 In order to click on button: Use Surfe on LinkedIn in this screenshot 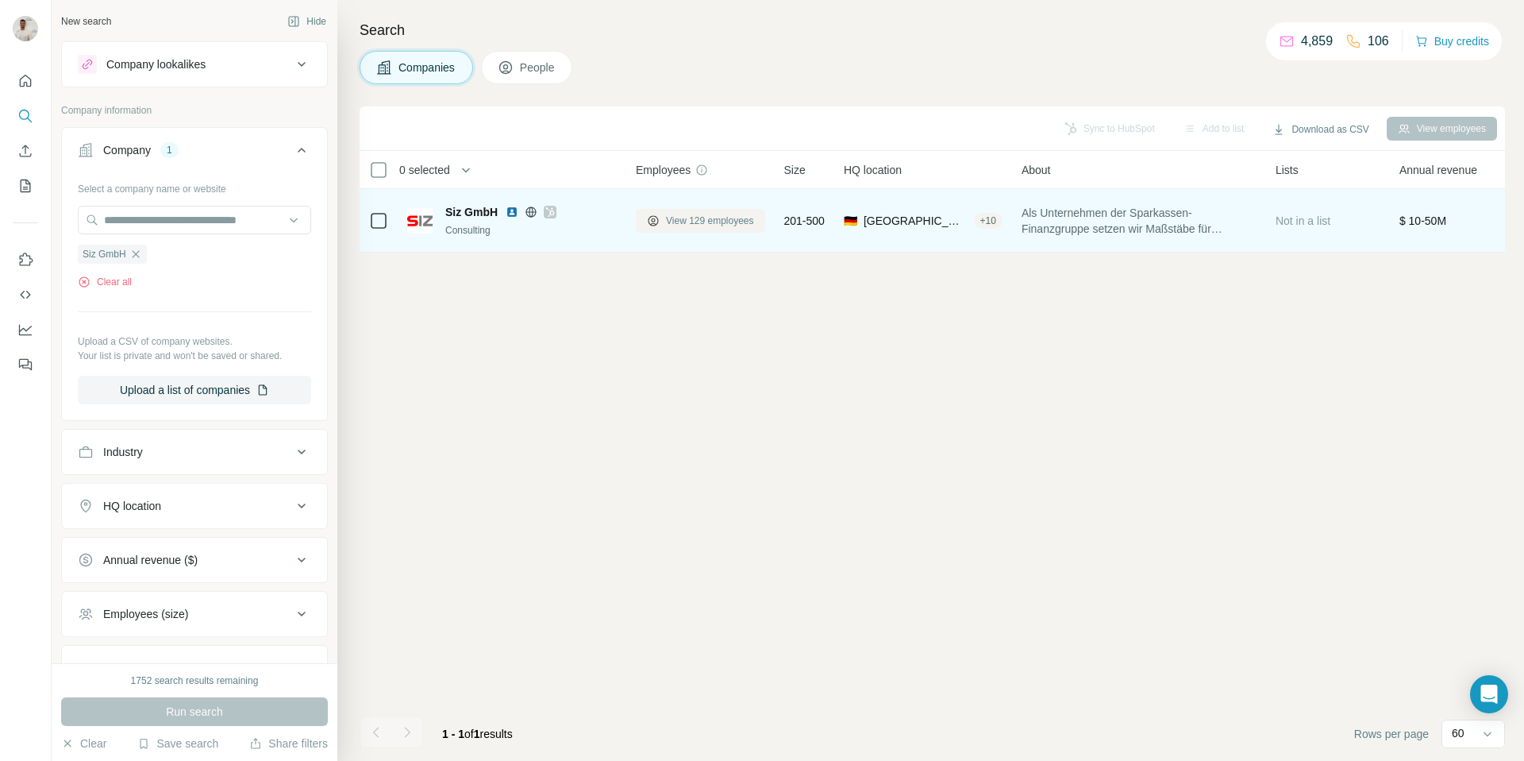, I will do `click(25, 260)`.